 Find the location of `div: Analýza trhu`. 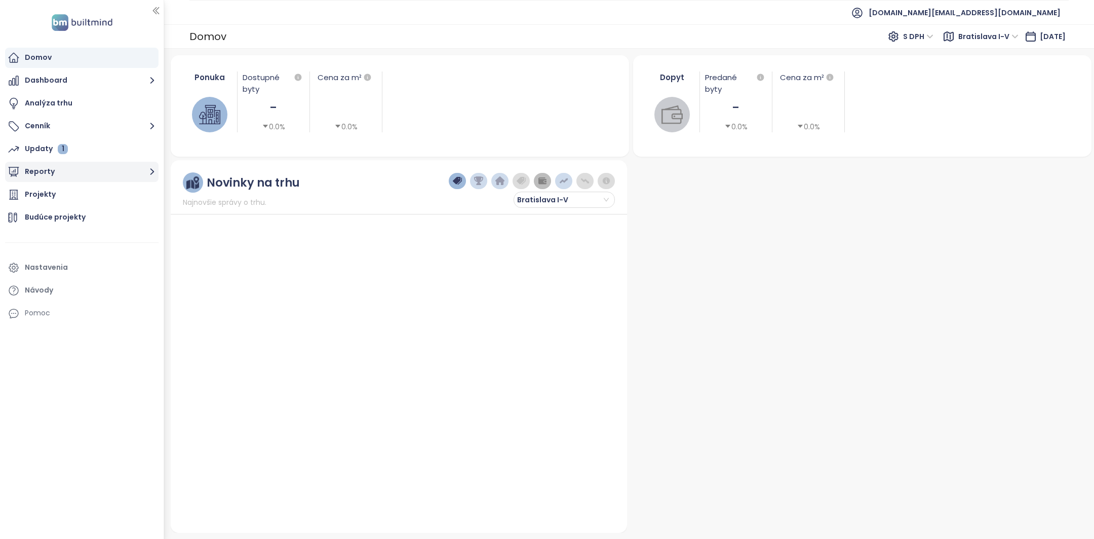

div: Analýza trhu is located at coordinates (49, 103).